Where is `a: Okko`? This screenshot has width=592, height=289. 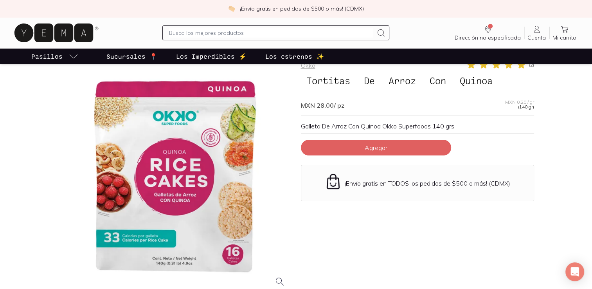 a: Okko is located at coordinates (308, 65).